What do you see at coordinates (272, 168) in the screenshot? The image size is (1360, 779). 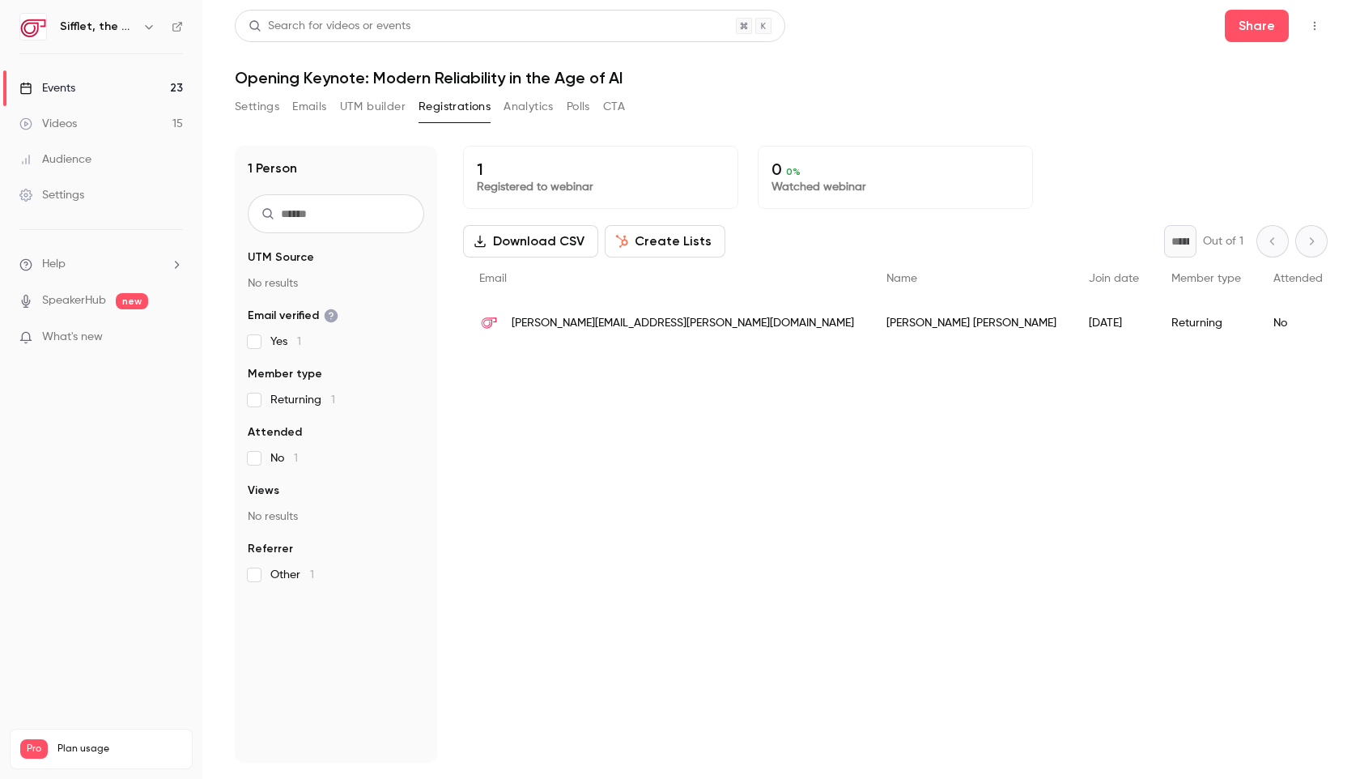 I see `h1: 1 Person` at bounding box center [272, 168].